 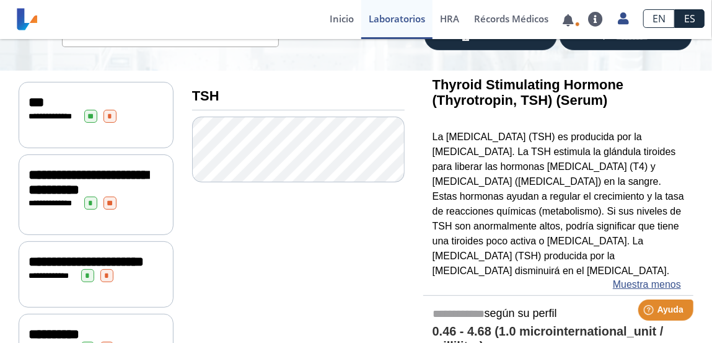 I want to click on span: Ayuda, so click(x=69, y=15).